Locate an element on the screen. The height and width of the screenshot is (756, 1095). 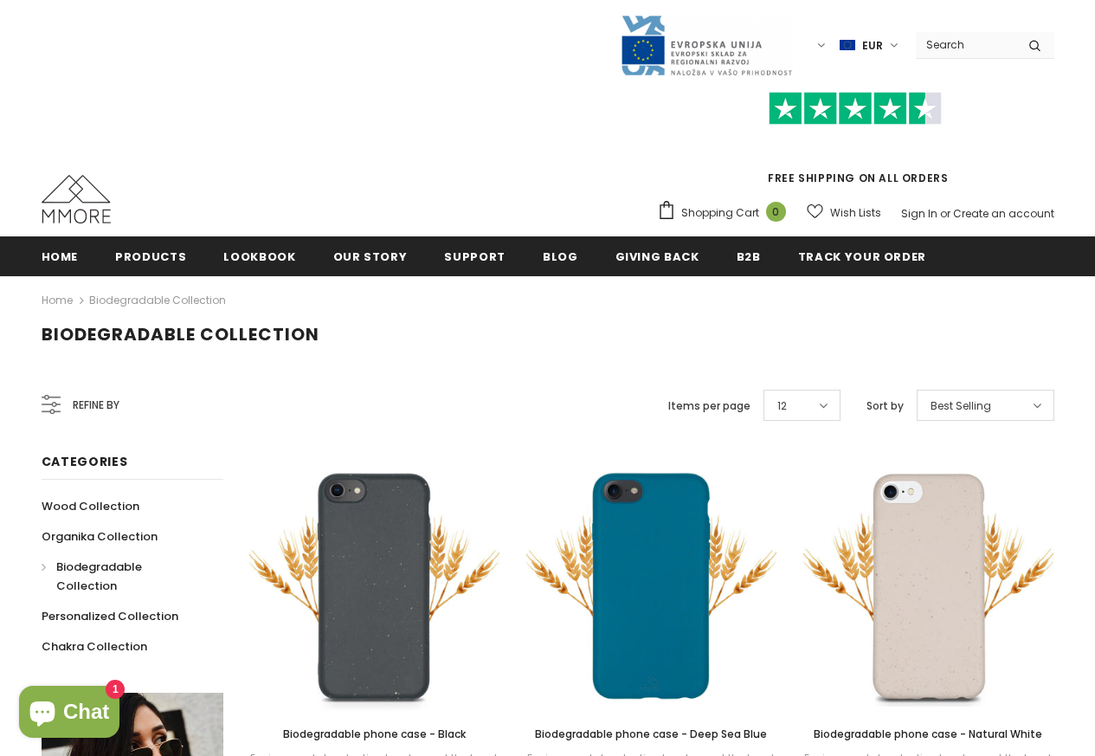
a: Track your order is located at coordinates (862, 255).